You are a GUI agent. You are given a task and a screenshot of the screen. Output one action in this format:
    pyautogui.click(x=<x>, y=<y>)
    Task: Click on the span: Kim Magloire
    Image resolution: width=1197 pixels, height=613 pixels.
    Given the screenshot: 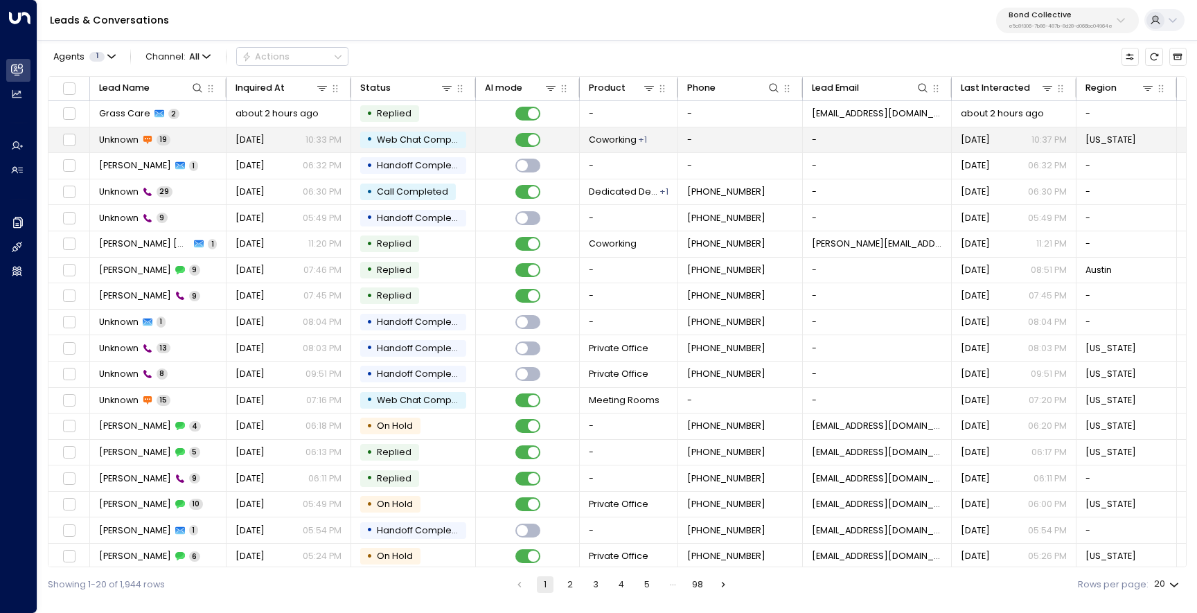 What is the action you would take?
    pyautogui.click(x=135, y=504)
    